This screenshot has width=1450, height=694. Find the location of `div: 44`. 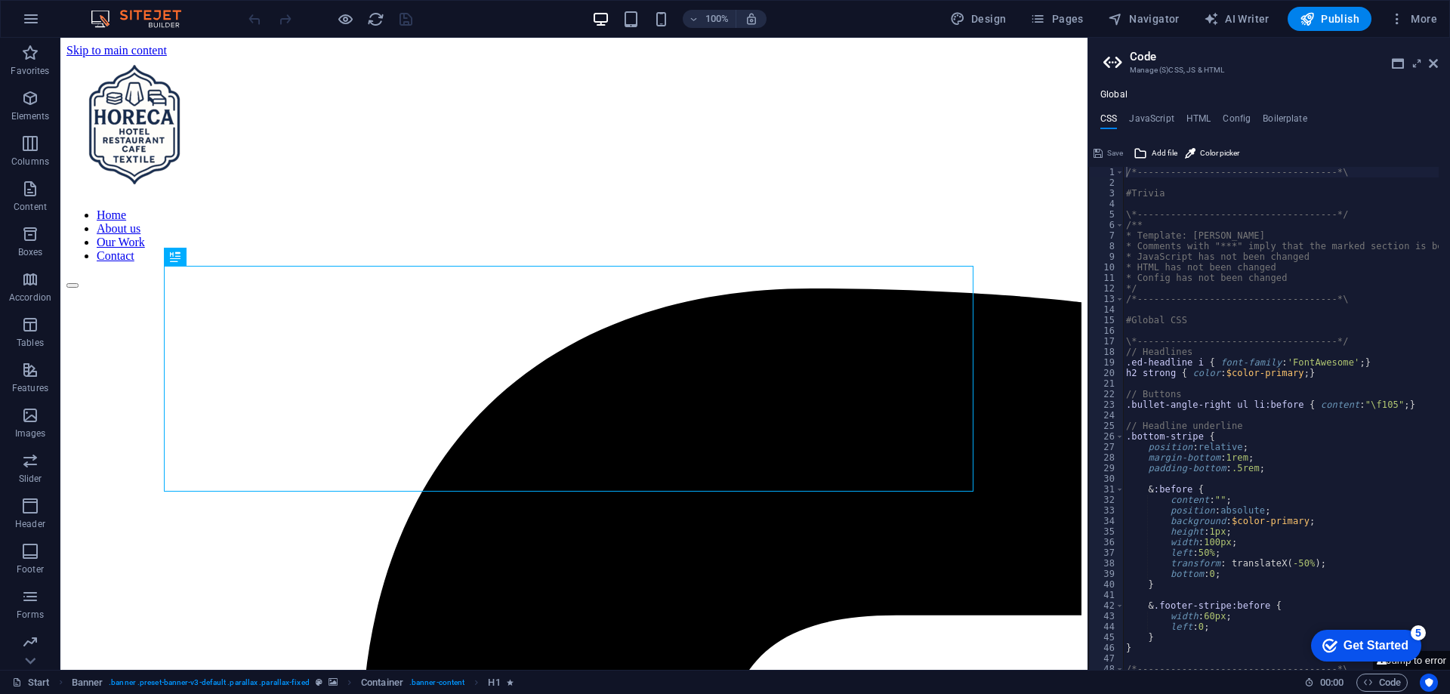

div: 44 is located at coordinates (1107, 627).